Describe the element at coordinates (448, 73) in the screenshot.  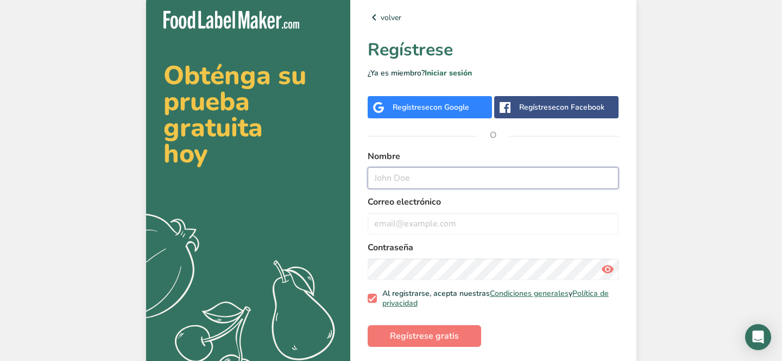
I see `a: Iniciar sesión` at that location.